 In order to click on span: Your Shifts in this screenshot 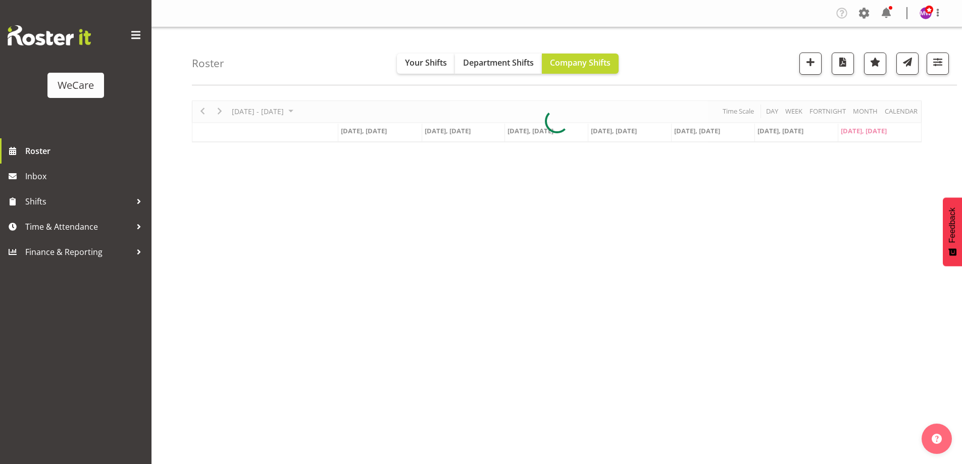, I will do `click(426, 63)`.